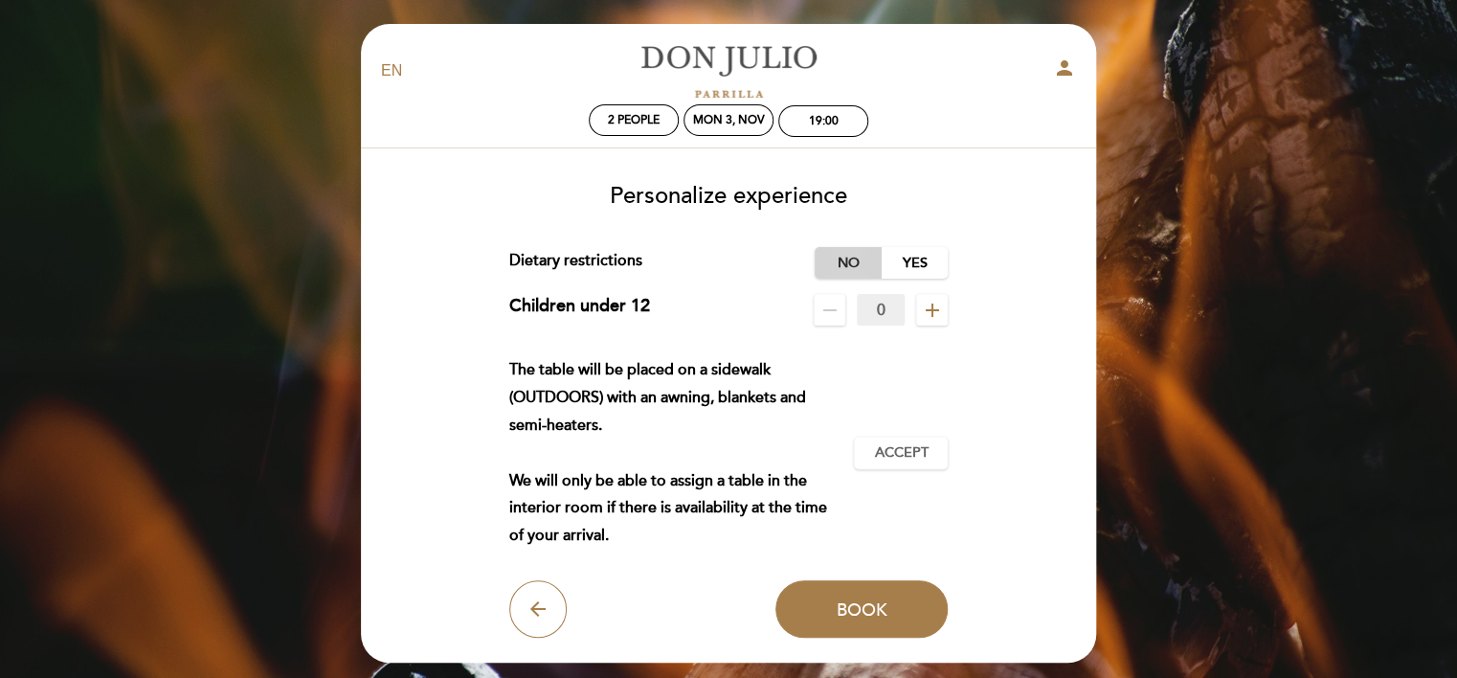  What do you see at coordinates (682, 453) in the screenshot?
I see `div: The table will be placed on a sidewalk (OUTDOORS) with an awning, blankets and semi-heaters. We w...` at bounding box center [682, 453].